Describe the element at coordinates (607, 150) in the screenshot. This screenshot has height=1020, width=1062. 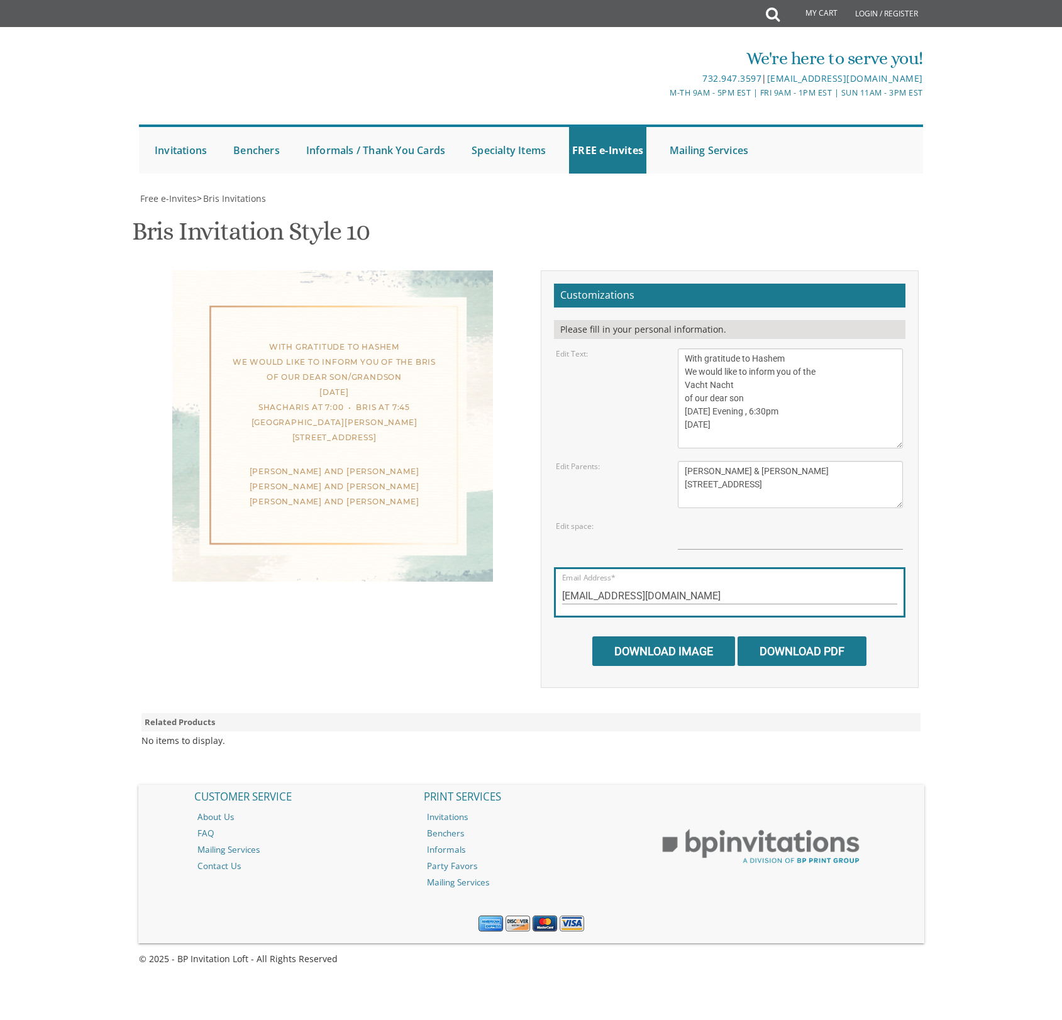
I see `a: FREE e-Invites` at that location.